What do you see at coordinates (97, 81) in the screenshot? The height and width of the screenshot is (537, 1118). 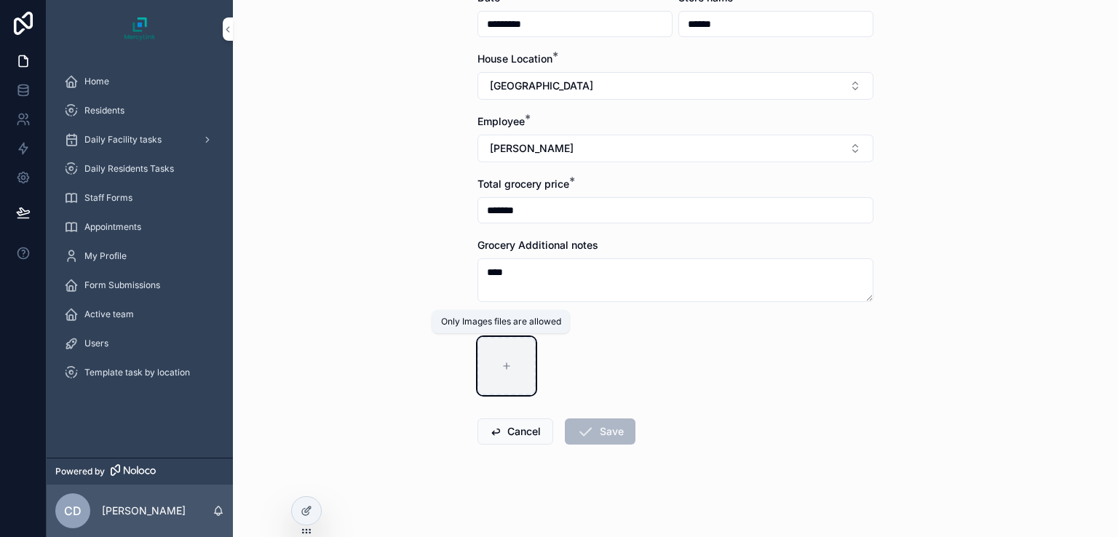 I see `span: Home` at bounding box center [97, 81].